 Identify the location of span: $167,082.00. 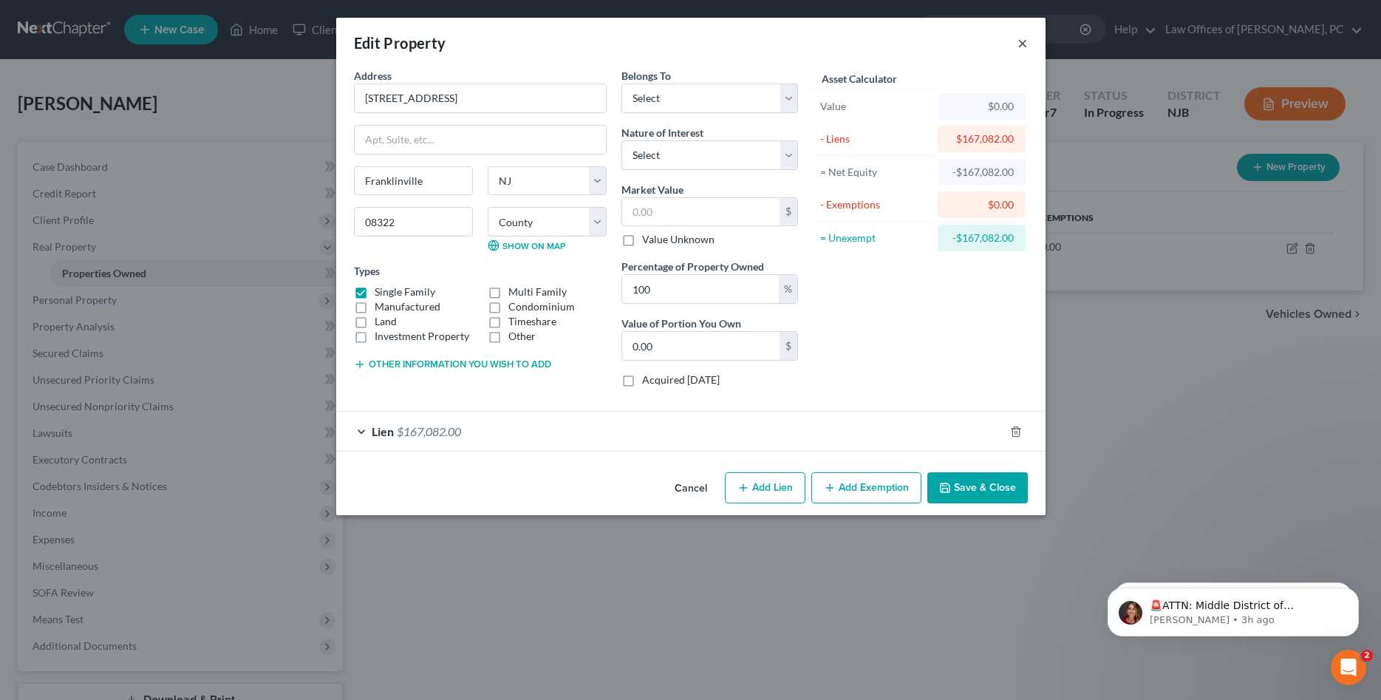
(429, 431).